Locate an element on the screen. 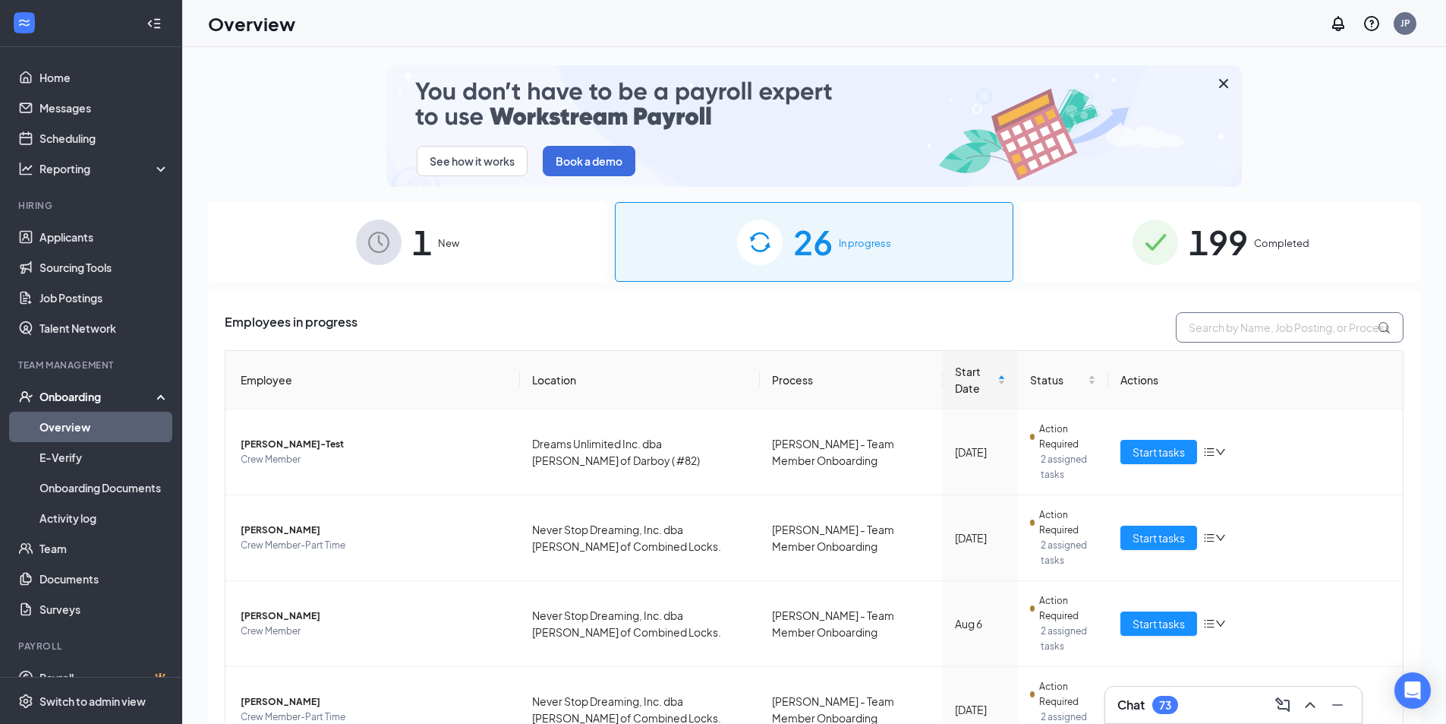 The image size is (1446, 724). th: Employee is located at coordinates (373, 380).